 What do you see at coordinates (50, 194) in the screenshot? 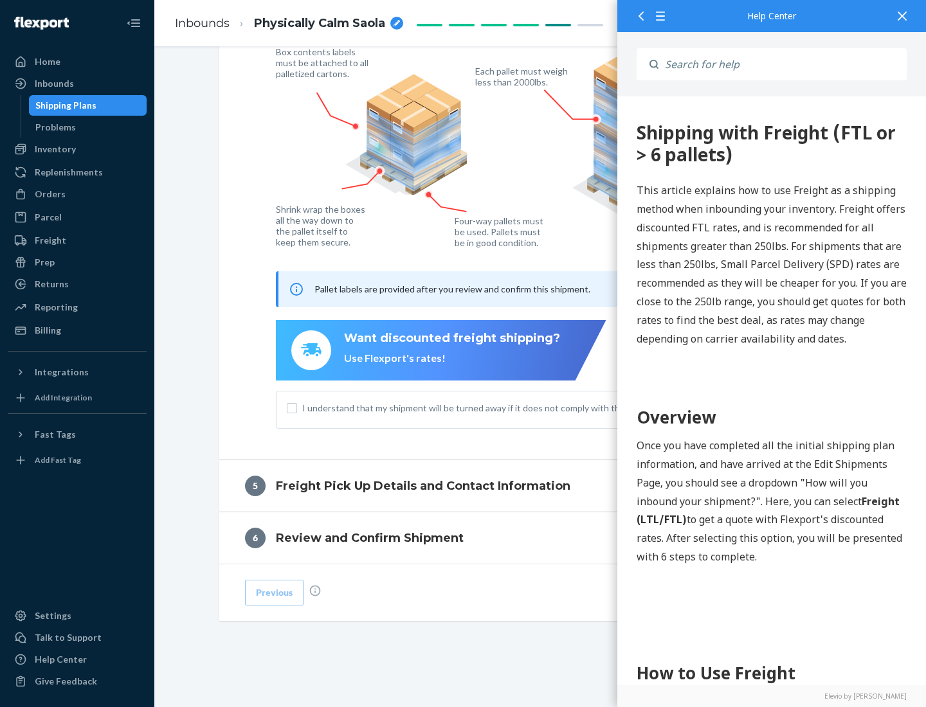
I see `div: Orders` at bounding box center [50, 194].